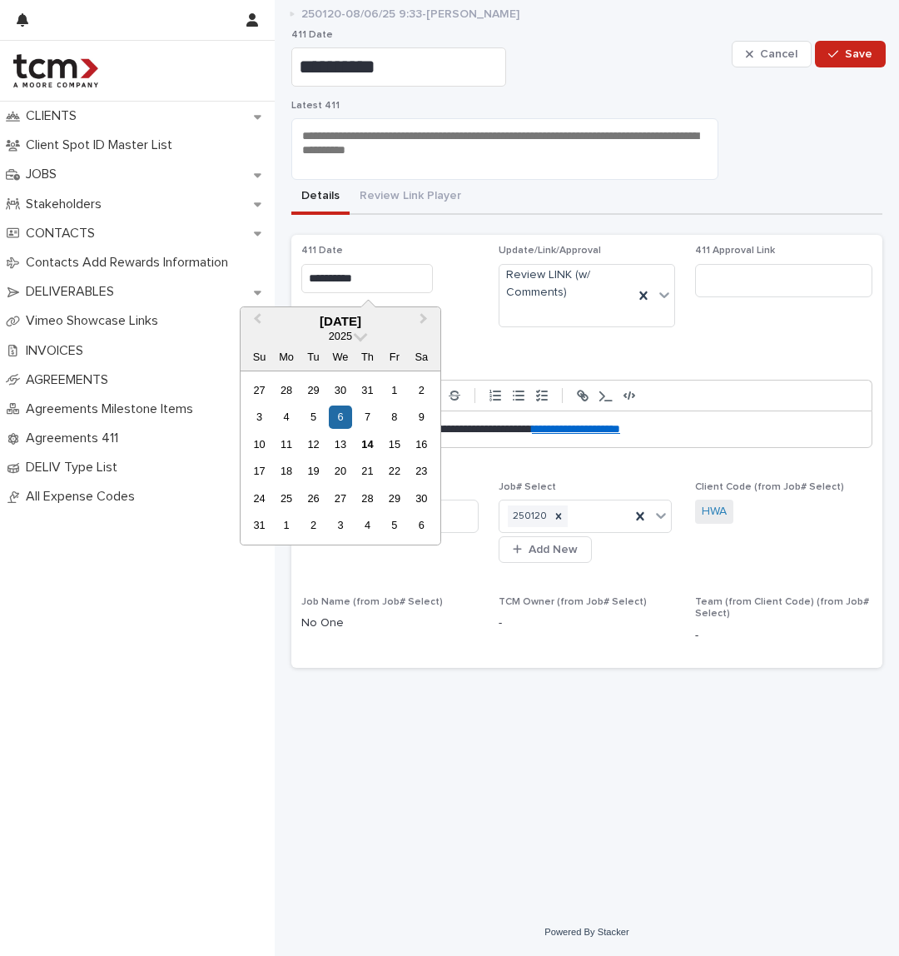 The image size is (899, 956). I want to click on div: Choose Thursday, August 21st, 2025, so click(367, 470).